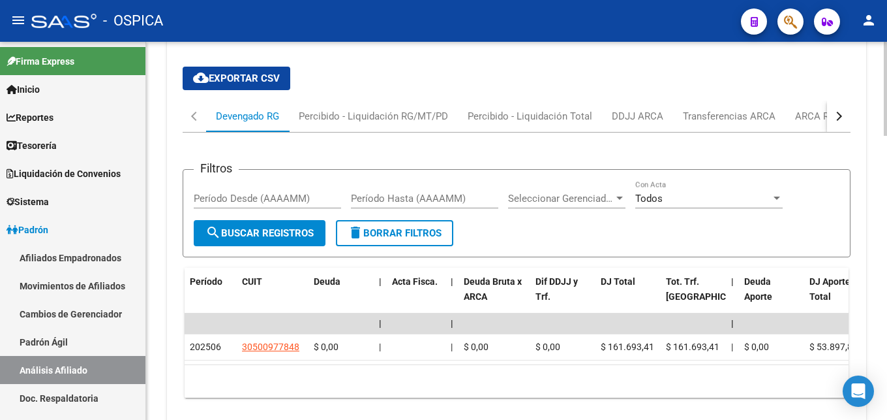 The width and height of the screenshot is (887, 420). I want to click on mat-icon: delete, so click(356, 232).